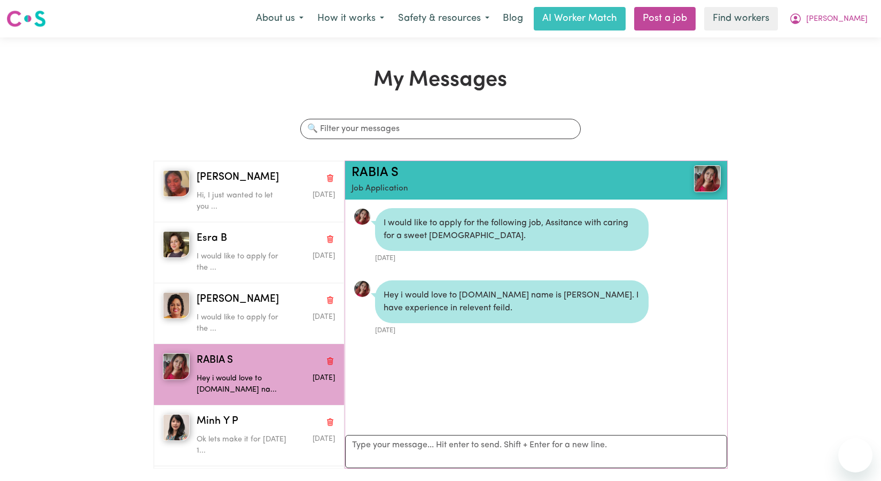 The width and height of the screenshot is (881, 481). Describe the element at coordinates (506, 189) in the screenshot. I see `p: Job Application` at that location.